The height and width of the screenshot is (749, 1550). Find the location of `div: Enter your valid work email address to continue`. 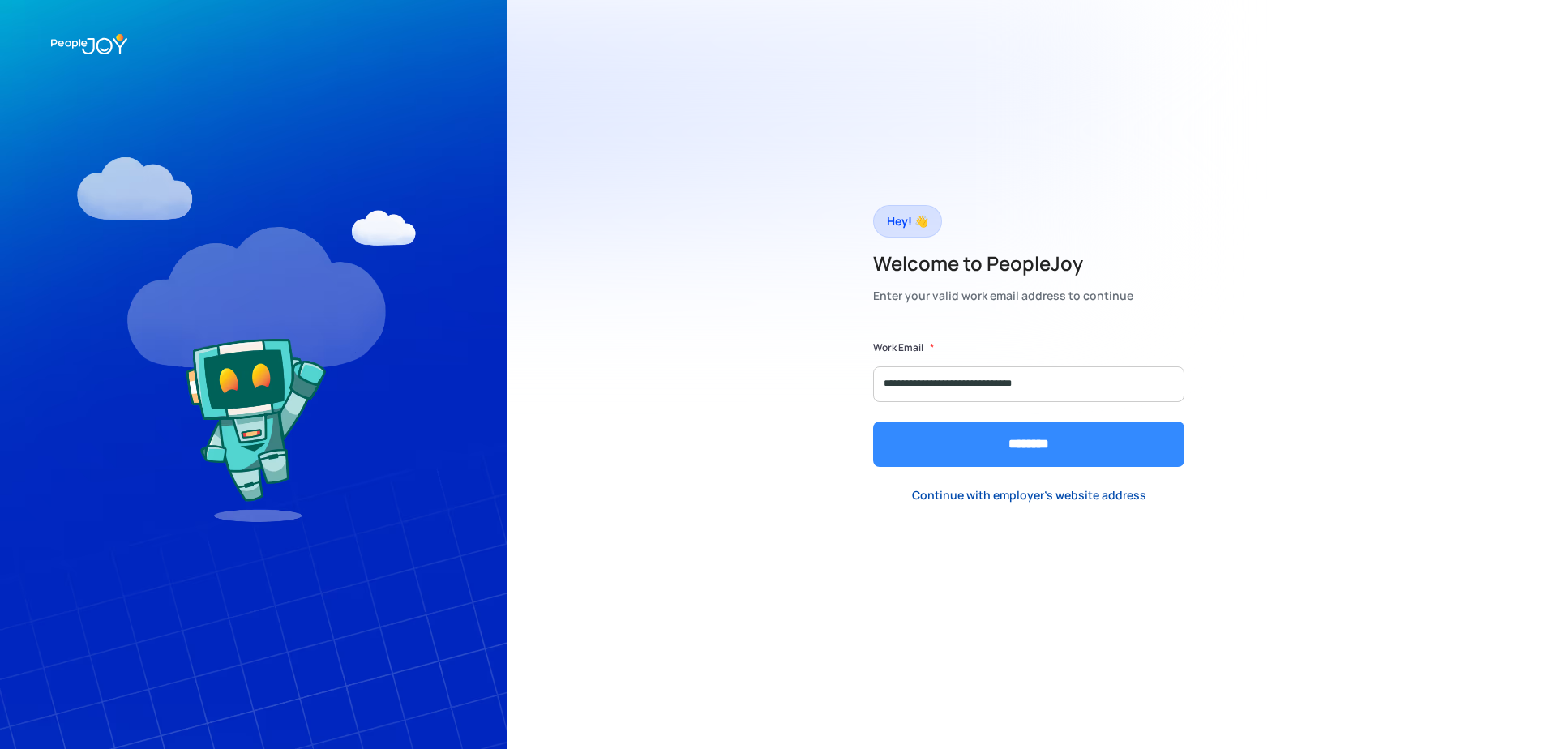

div: Enter your valid work email address to continue is located at coordinates (1003, 296).